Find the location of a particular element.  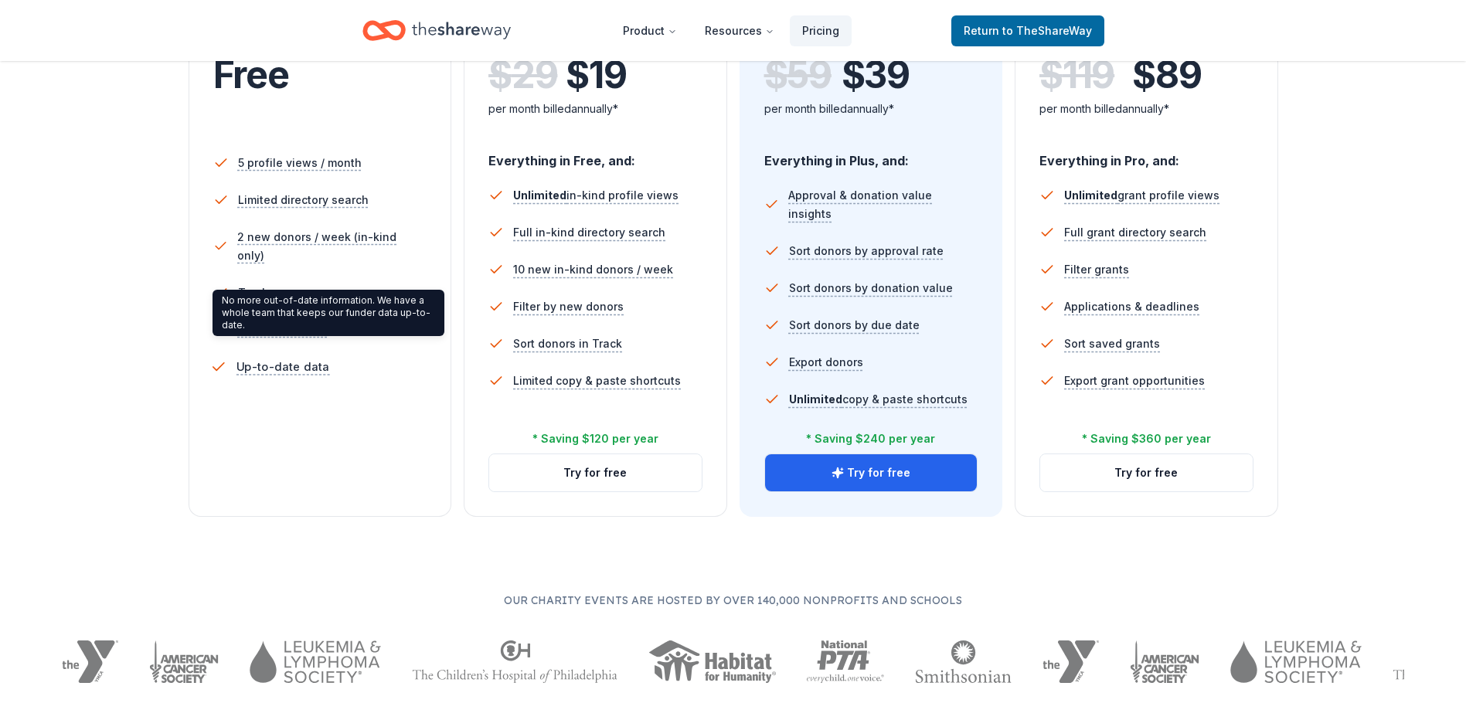

span: Free is located at coordinates (251, 74).